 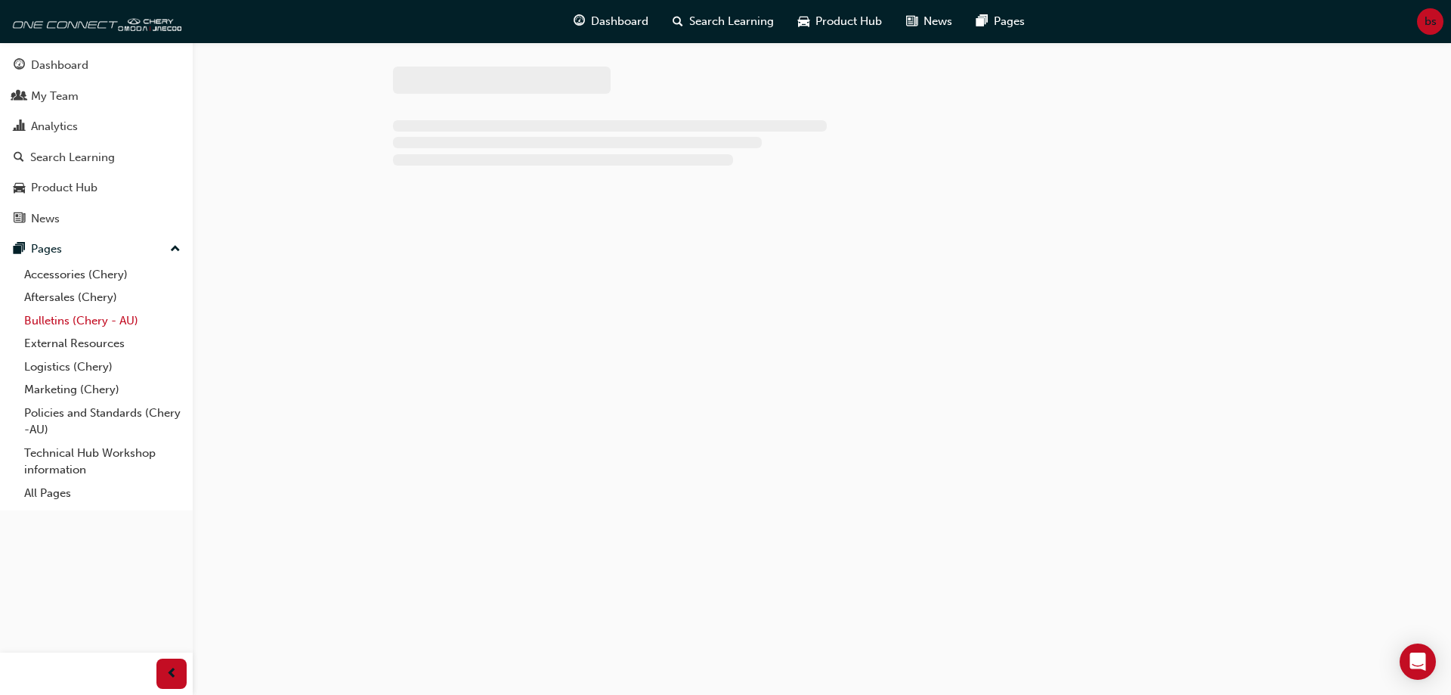 I want to click on div: Product Hub, so click(x=64, y=187).